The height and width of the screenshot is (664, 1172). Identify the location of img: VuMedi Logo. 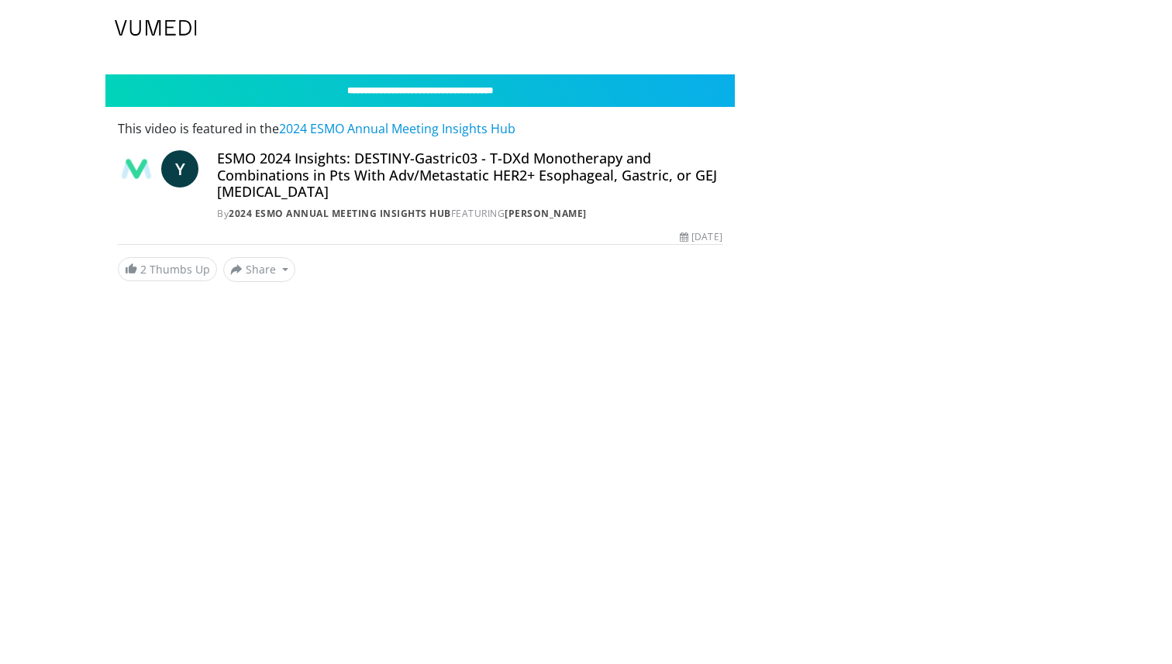
(156, 28).